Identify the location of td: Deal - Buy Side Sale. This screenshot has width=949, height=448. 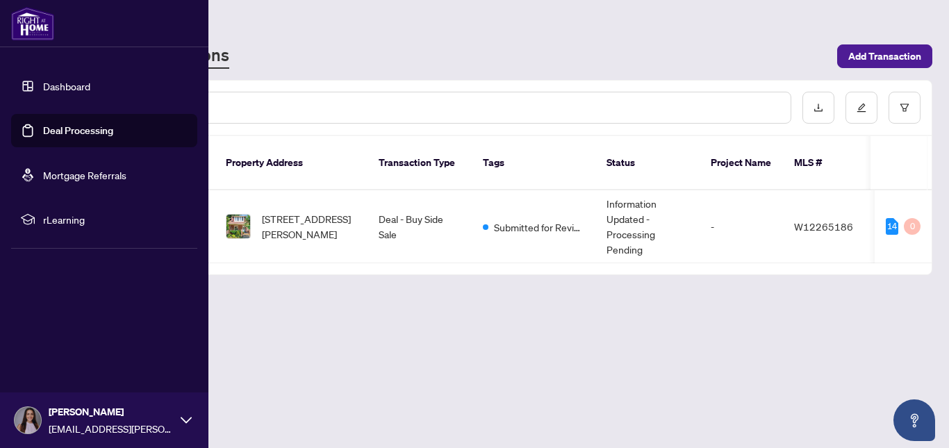
(419, 226).